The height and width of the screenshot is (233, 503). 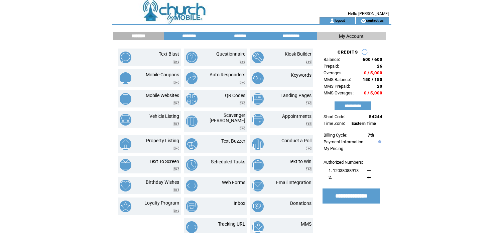 What do you see at coordinates (338, 93) in the screenshot?
I see `span: MMS Overages:` at bounding box center [338, 93].